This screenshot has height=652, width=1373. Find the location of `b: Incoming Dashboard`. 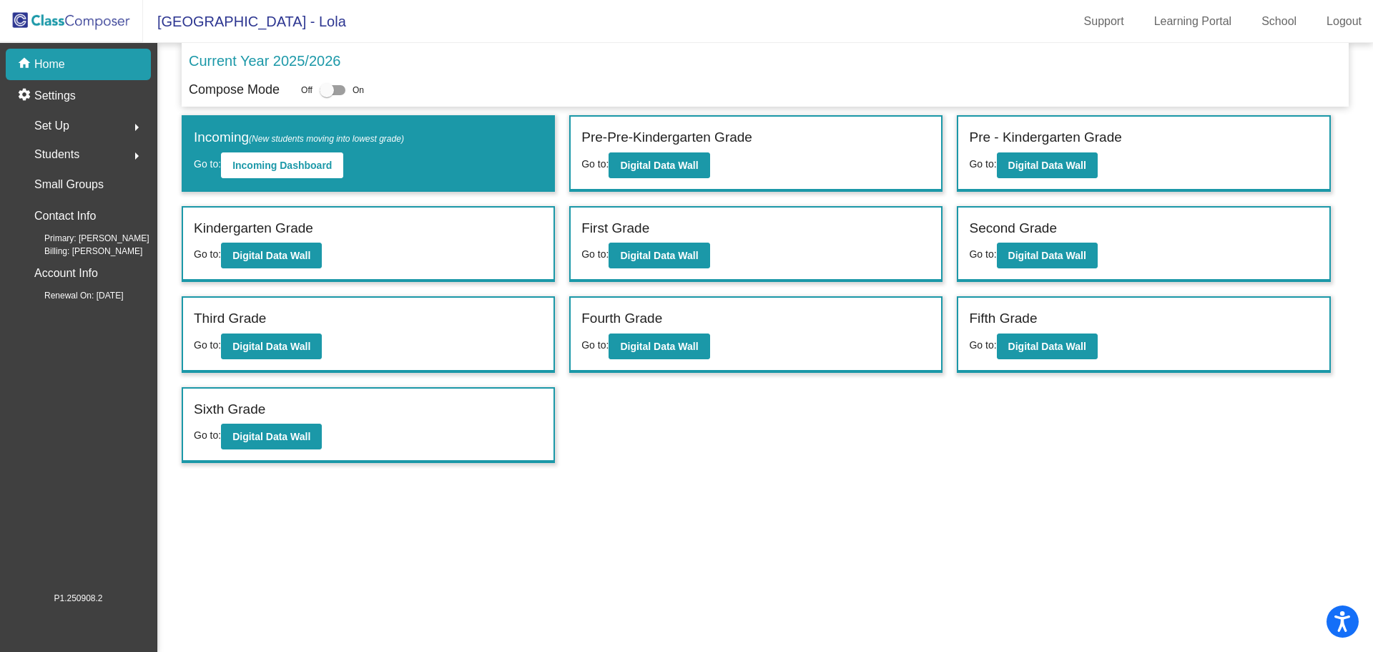

b: Incoming Dashboard is located at coordinates (282, 165).